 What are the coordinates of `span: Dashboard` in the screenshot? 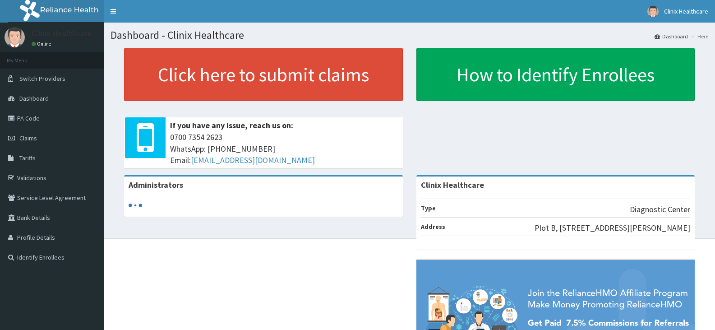 It's located at (34, 98).